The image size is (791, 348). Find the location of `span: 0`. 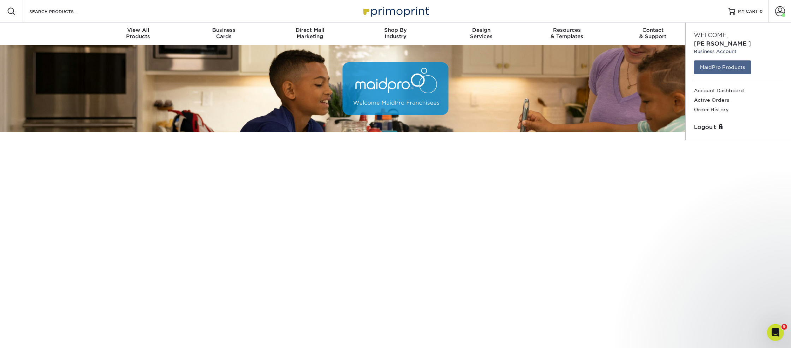

span: 0 is located at coordinates (761, 11).